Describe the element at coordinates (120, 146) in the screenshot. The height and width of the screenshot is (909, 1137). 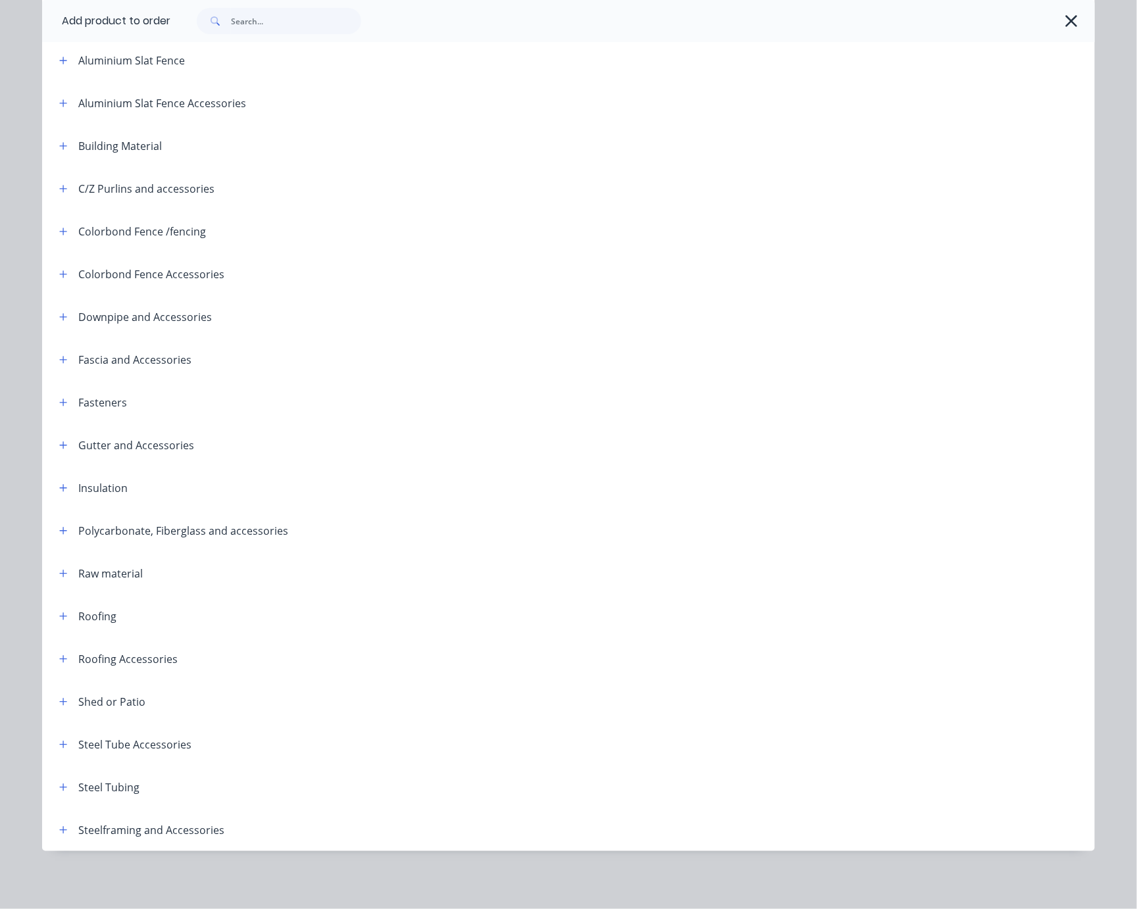
I see `div: Building Material` at that location.